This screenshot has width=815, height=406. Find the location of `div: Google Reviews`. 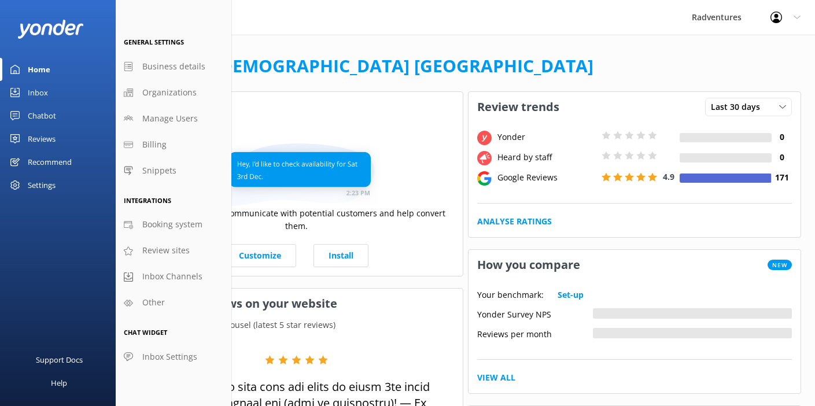

div: Google Reviews is located at coordinates (547, 178).